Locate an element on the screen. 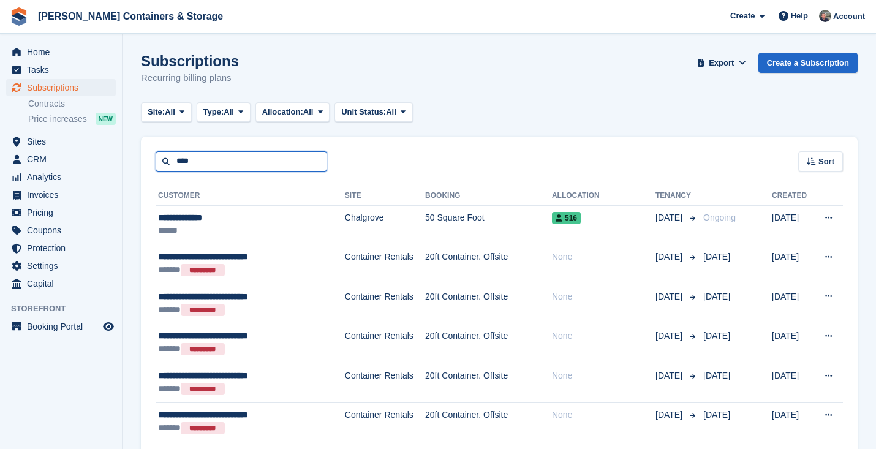 This screenshot has height=449, width=876. button: Allocation: All is located at coordinates (293, 112).